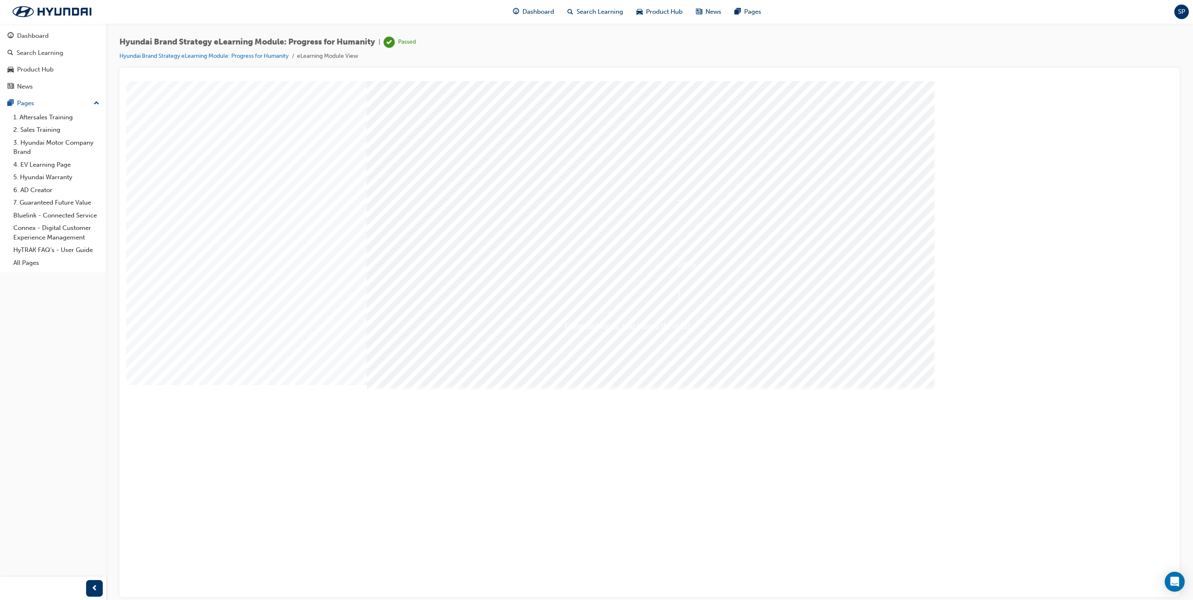  I want to click on a: Hyundai Brand Strategy eLearning Module: Progress for Humanity, so click(204, 56).